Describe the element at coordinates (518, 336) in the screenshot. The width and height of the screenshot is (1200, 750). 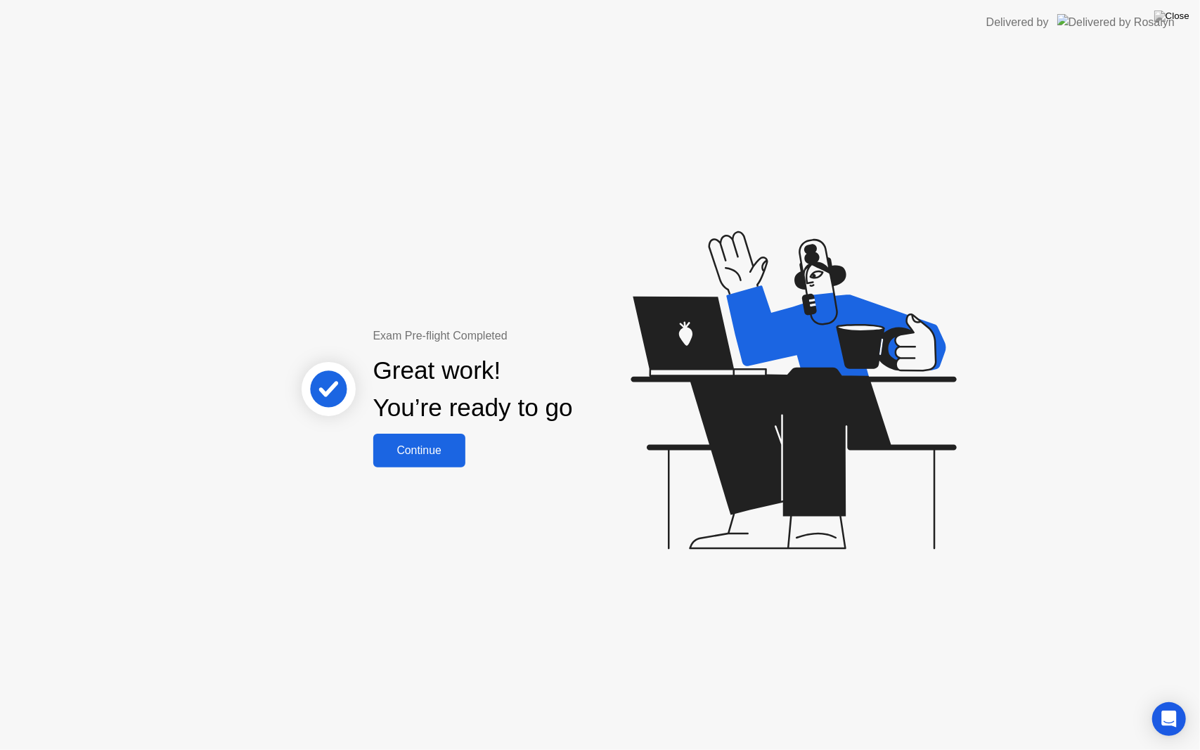
I see `div: Exam Pre-flight Completed` at that location.